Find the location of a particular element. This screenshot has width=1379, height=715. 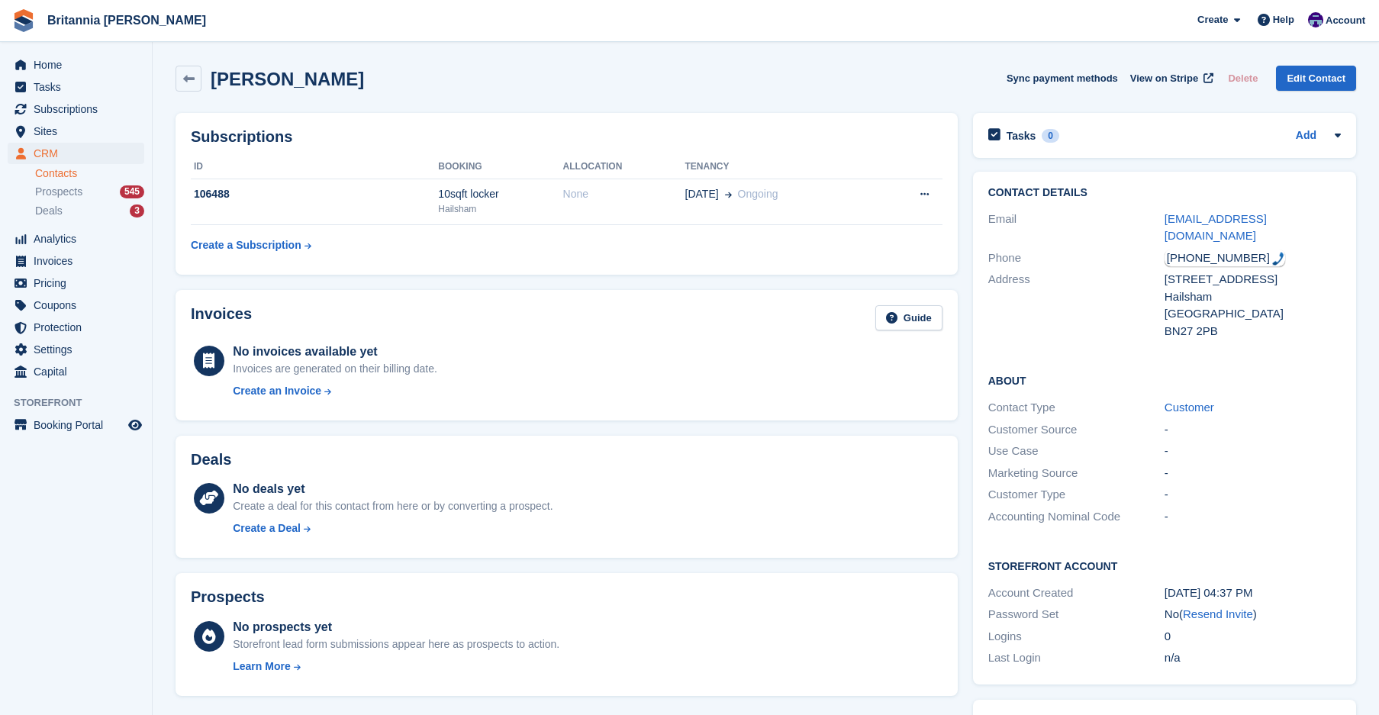

div: 0 is located at coordinates (1050, 136).